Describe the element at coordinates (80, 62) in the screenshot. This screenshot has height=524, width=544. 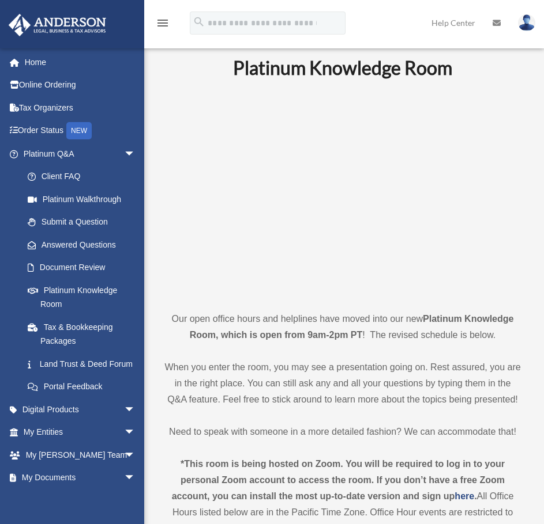
I see `a: Home` at that location.